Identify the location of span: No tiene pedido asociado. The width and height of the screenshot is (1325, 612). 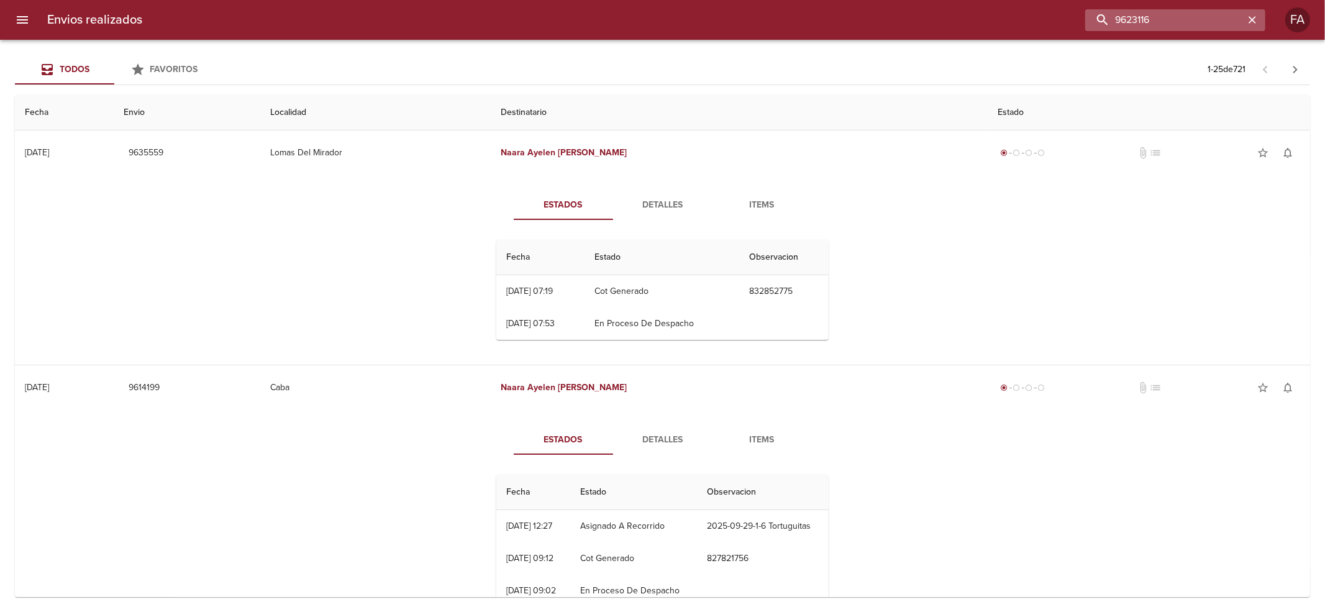
(1156, 388).